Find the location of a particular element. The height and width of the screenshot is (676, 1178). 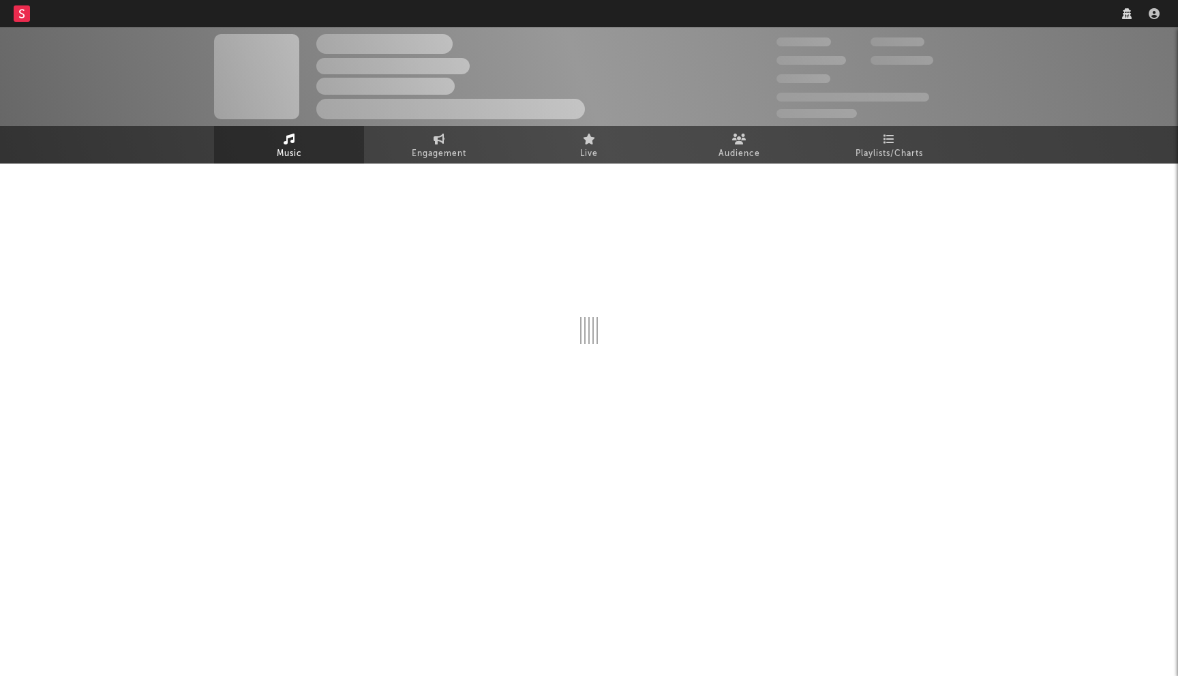

span: 50,000,000 Monthly Listeners is located at coordinates (853, 97).